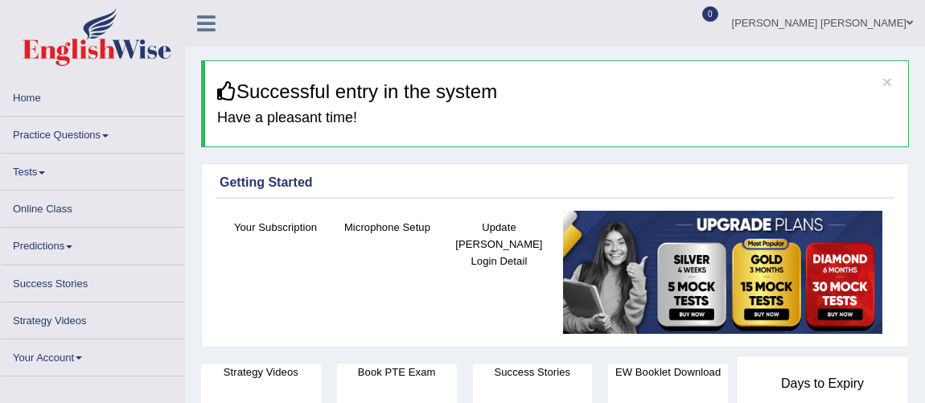 This screenshot has height=403, width=925. Describe the element at coordinates (92, 169) in the screenshot. I see `a: Tests` at that location.